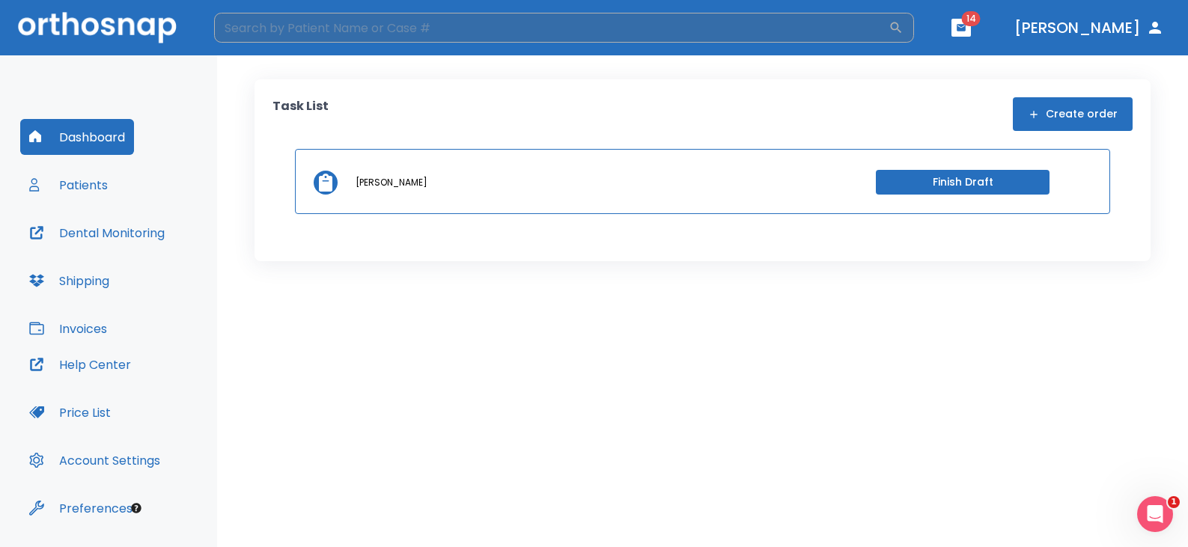  What do you see at coordinates (94, 460) in the screenshot?
I see `button: Account Settings` at bounding box center [94, 460].